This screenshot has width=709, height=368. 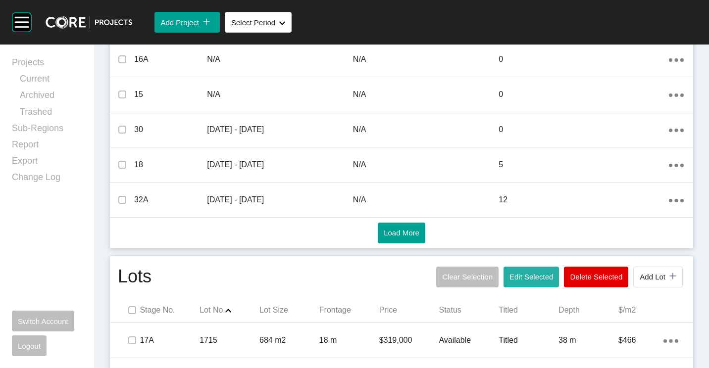 What do you see at coordinates (409, 310) in the screenshot?
I see `p: Price` at bounding box center [409, 310].